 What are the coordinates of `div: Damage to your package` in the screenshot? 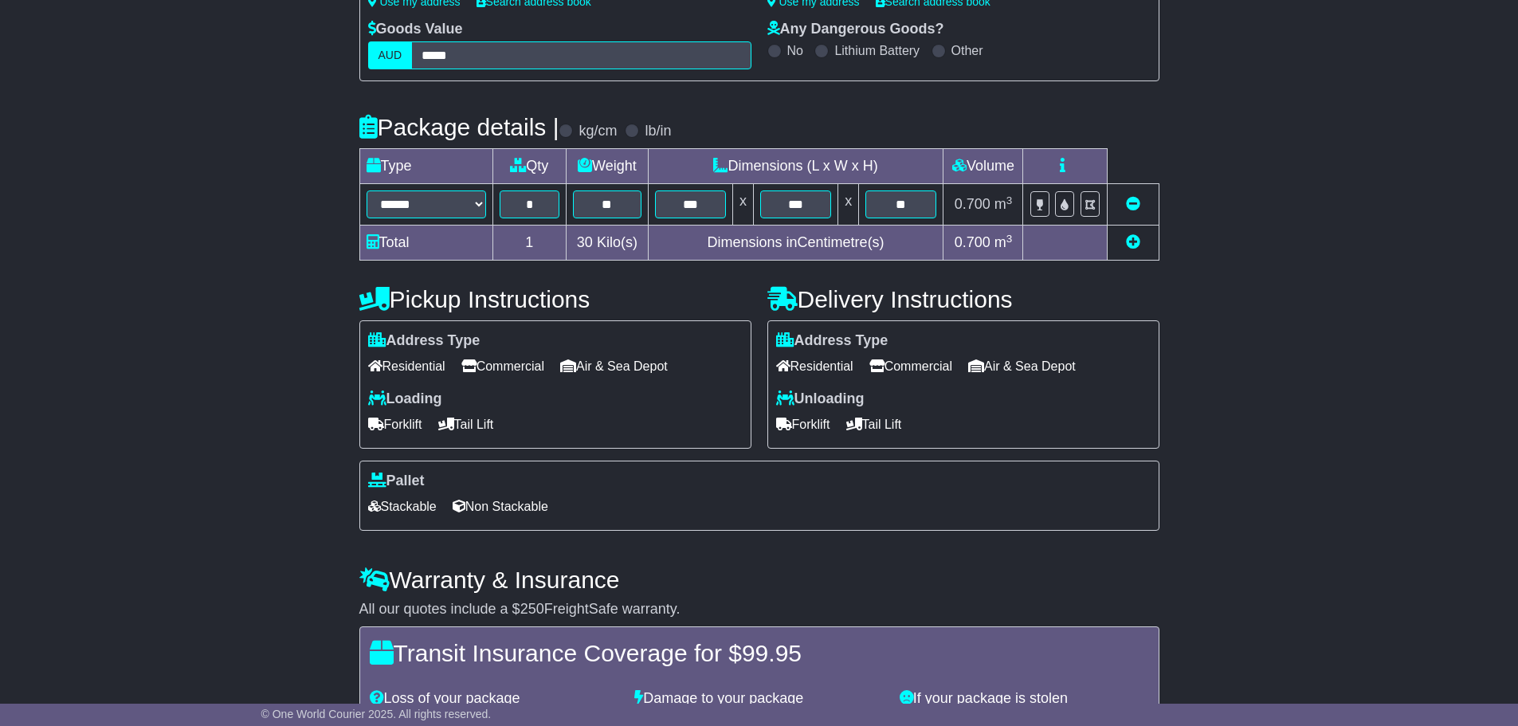 It's located at (759, 699).